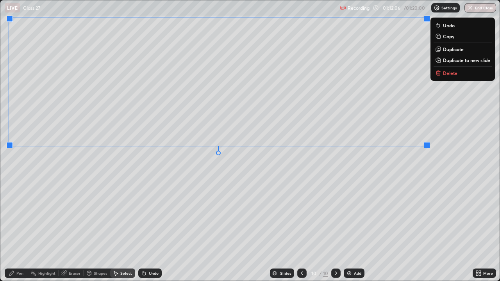 This screenshot has width=500, height=281. What do you see at coordinates (436, 8) in the screenshot?
I see `img: class-settings-icons` at bounding box center [436, 8].